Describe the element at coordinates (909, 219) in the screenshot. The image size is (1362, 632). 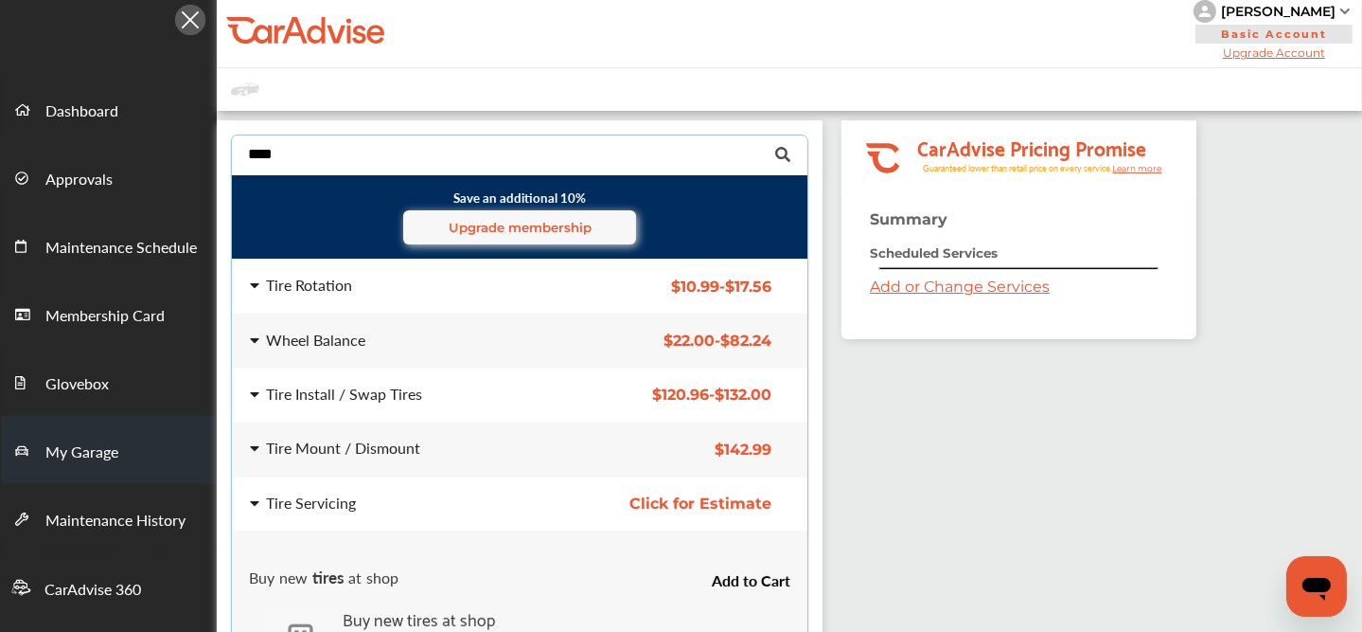
I see `strong: Summary` at that location.